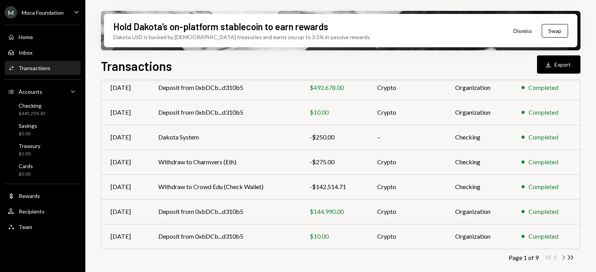  What do you see at coordinates (43, 92) in the screenshot?
I see `a: Accounts` at bounding box center [43, 92].